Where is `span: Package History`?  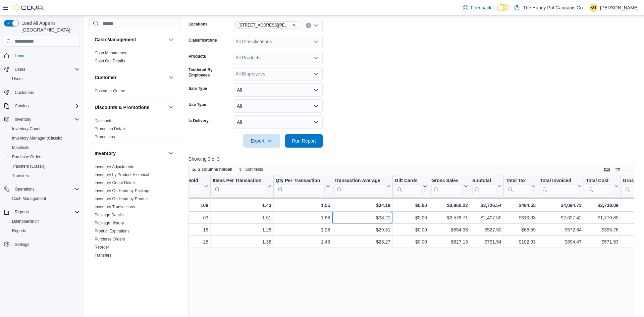 span: Package History is located at coordinates (109, 223).